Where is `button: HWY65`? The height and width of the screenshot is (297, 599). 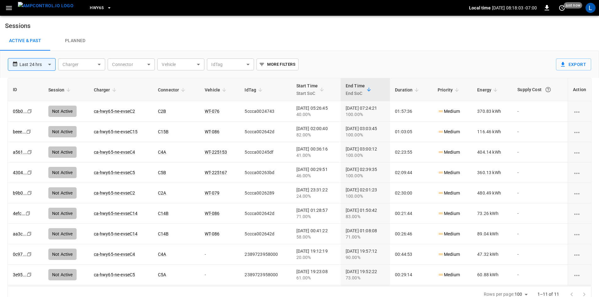 button: HWY65 is located at coordinates (101, 8).